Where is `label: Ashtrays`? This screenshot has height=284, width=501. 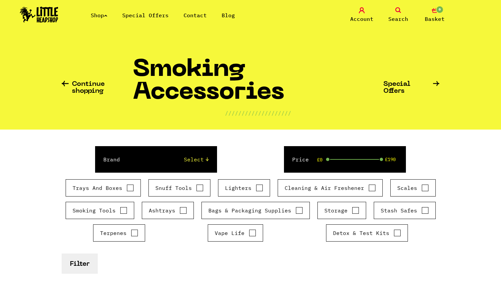 label: Ashtrays is located at coordinates (168, 210).